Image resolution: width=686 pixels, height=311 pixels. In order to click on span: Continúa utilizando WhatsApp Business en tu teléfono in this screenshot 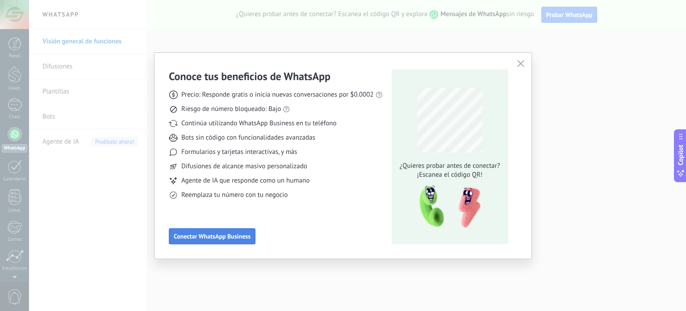, I will do `click(259, 123)`.